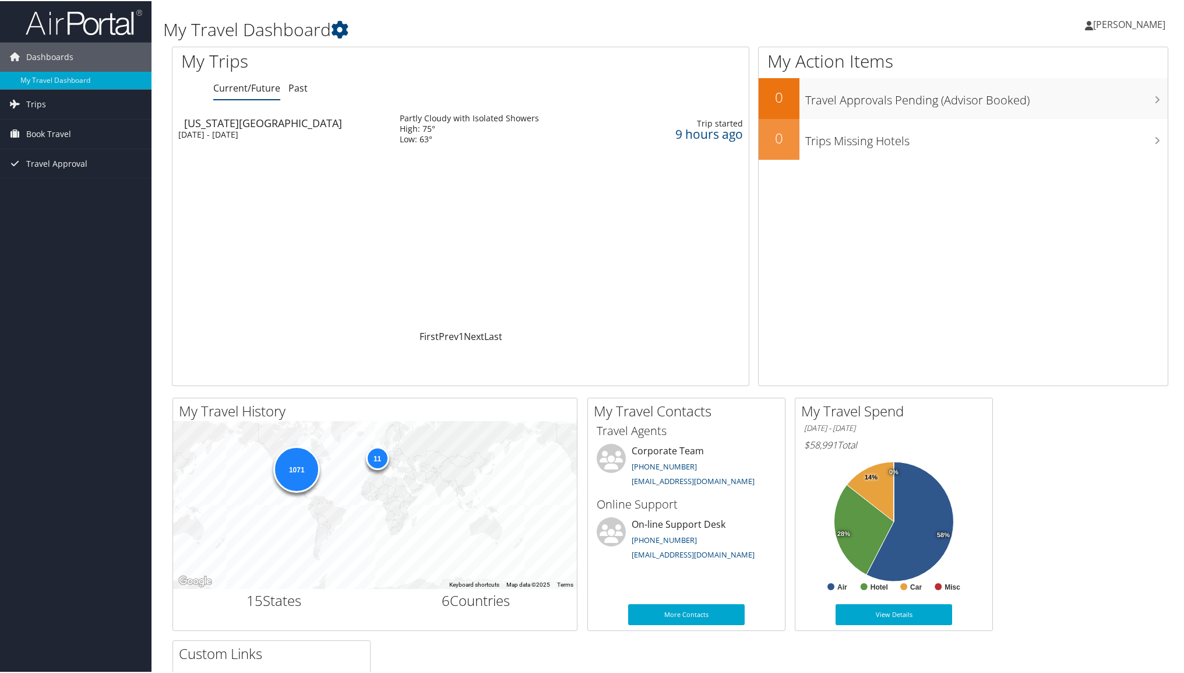  What do you see at coordinates (687, 466) in the screenshot?
I see `li: Corporate Team` at bounding box center [687, 466].